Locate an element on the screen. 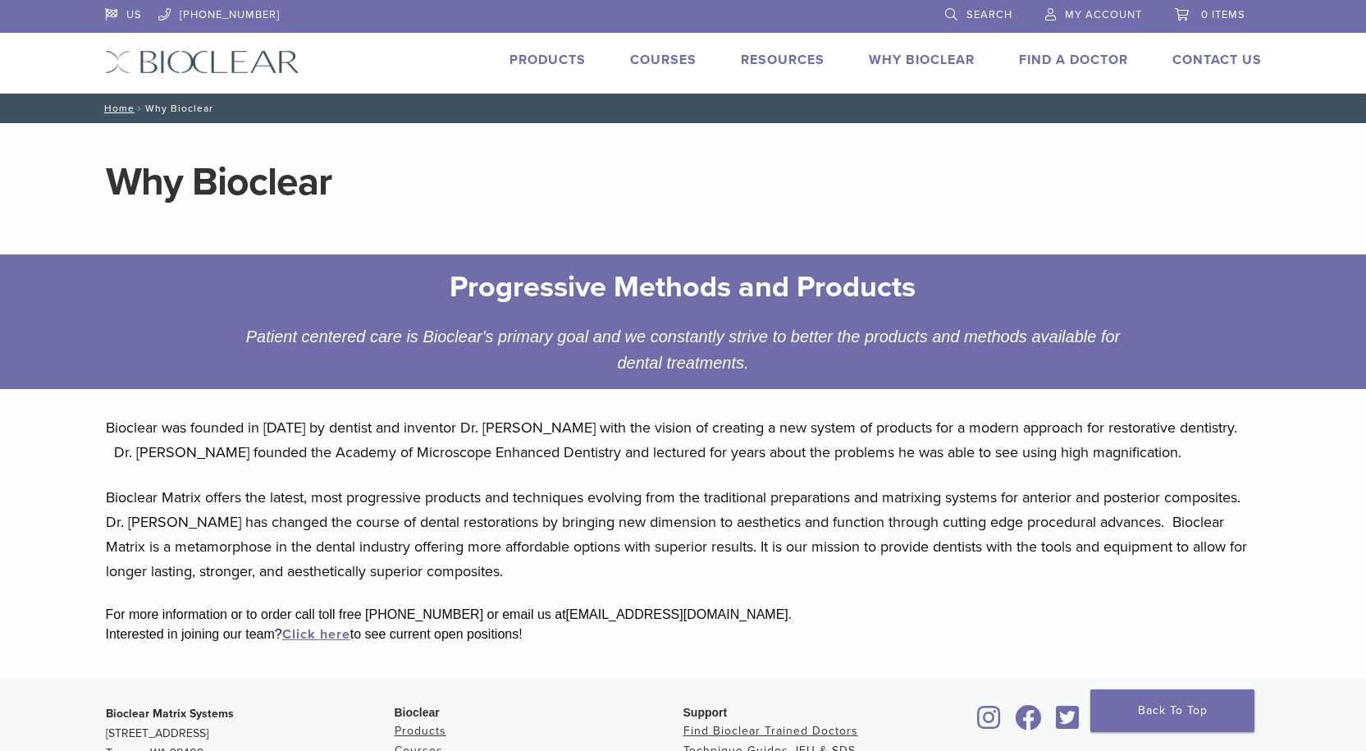 The width and height of the screenshot is (1366, 751). span: My Account is located at coordinates (1104, 15).